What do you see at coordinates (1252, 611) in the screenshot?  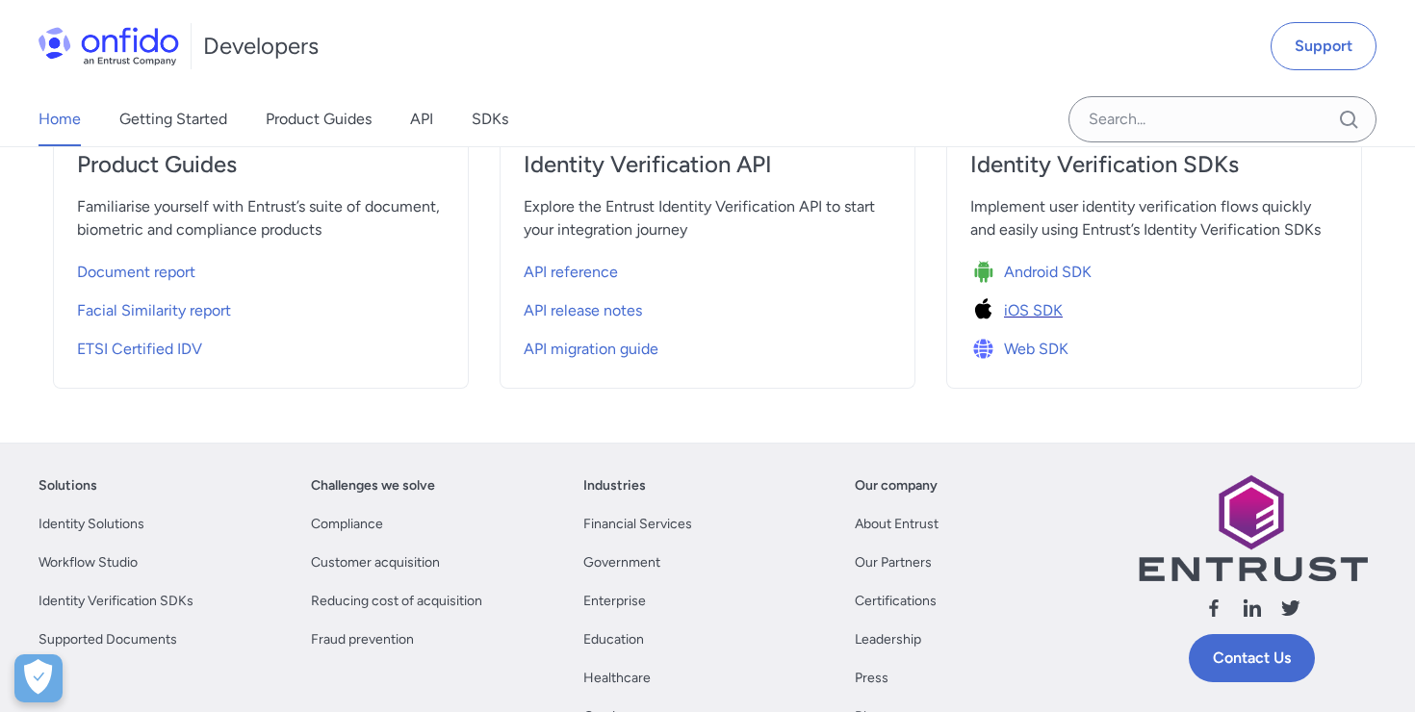 I see `a: Follow us linkedin` at bounding box center [1252, 611].